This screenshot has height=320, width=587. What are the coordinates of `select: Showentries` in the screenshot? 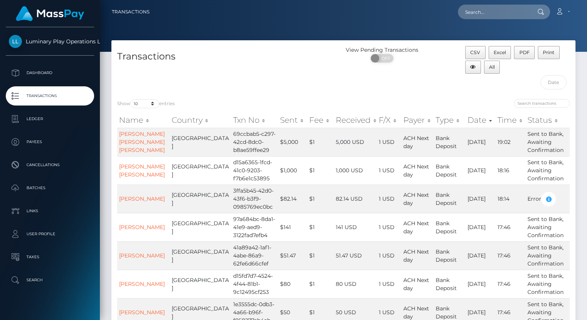 It's located at (144, 104).